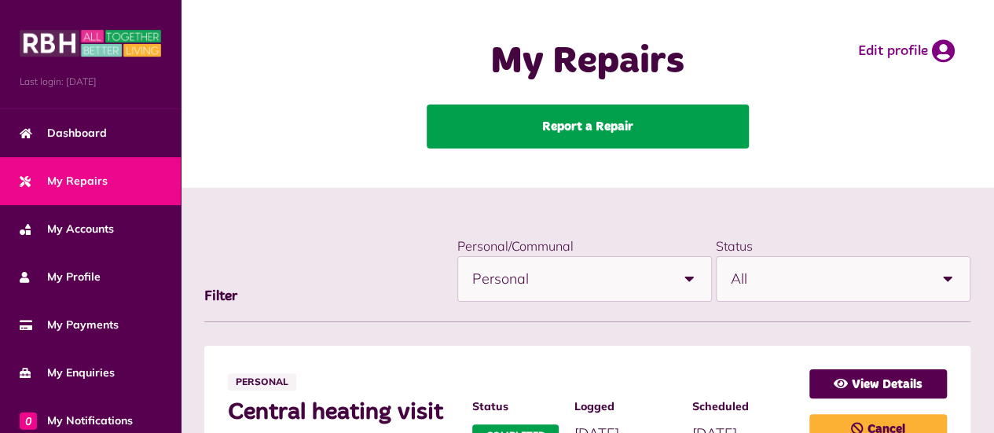 This screenshot has height=433, width=994. Describe the element at coordinates (342, 413) in the screenshot. I see `span: Central heating visit` at that location.